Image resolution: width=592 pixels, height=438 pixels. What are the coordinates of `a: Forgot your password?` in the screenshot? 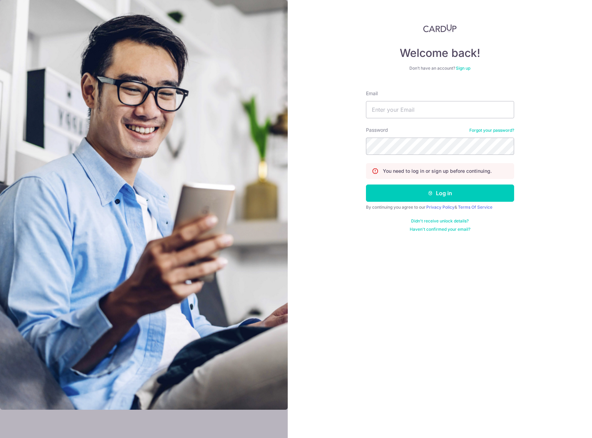 It's located at (492, 130).